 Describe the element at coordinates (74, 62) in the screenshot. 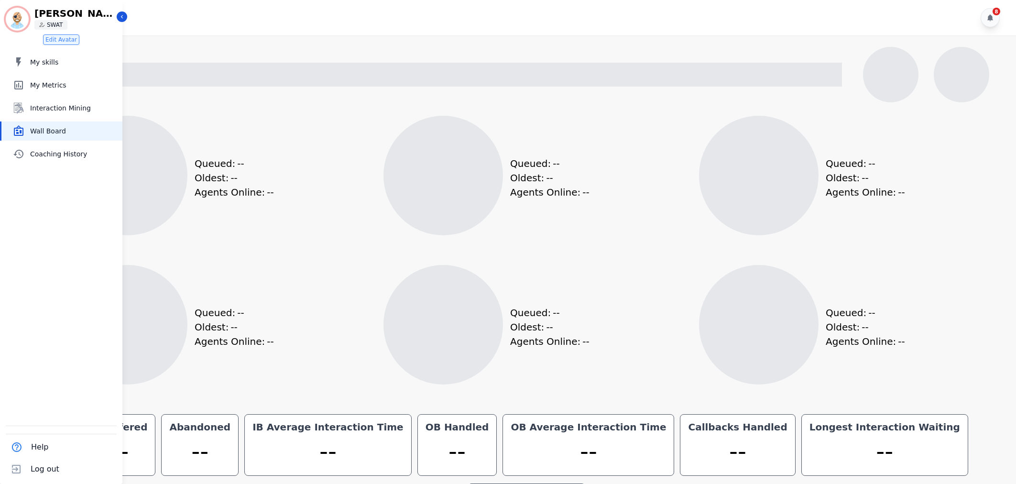

I see `span: My skills` at that location.